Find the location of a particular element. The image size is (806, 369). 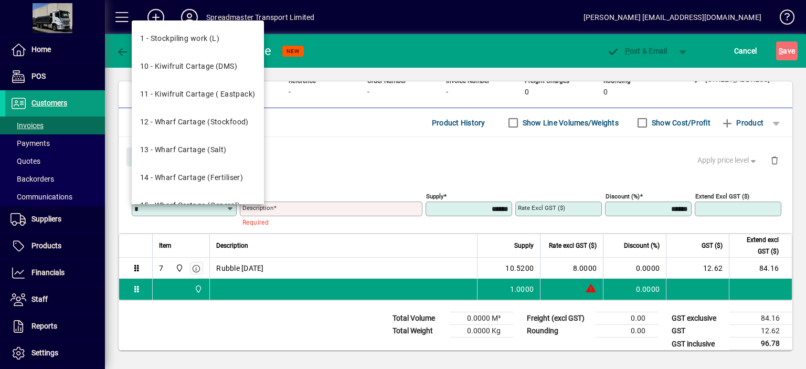

mat-label: Supply is located at coordinates (435, 196).